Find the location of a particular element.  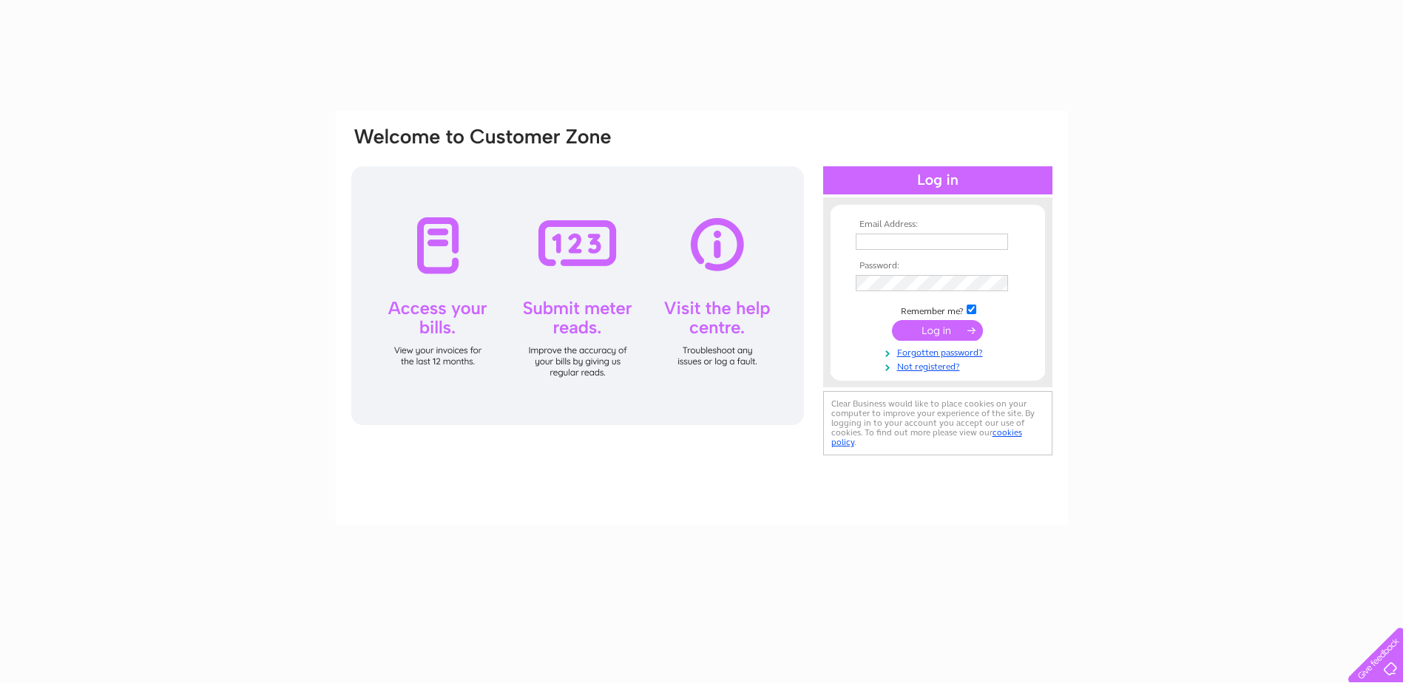

input: Submit is located at coordinates (937, 331).